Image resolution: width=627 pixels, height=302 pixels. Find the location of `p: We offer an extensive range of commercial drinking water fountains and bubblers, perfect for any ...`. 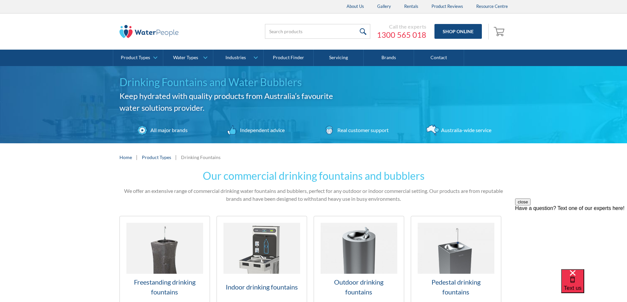

p: We offer an extensive range of commercial drinking water fountains and bubblers, perfect for any ... is located at coordinates (314, 195).